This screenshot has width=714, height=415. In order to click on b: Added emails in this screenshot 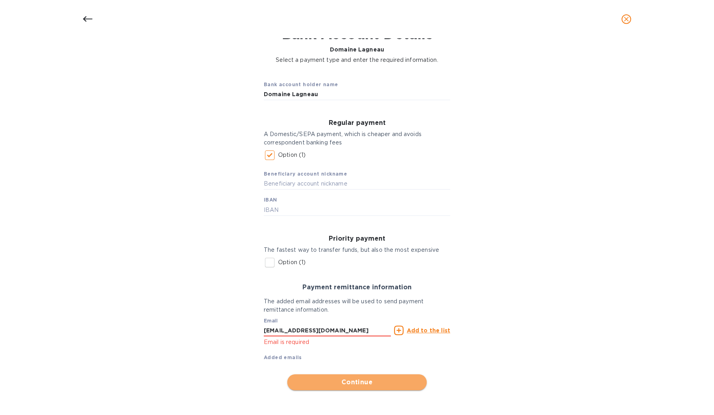, I will do `click(283, 357)`.